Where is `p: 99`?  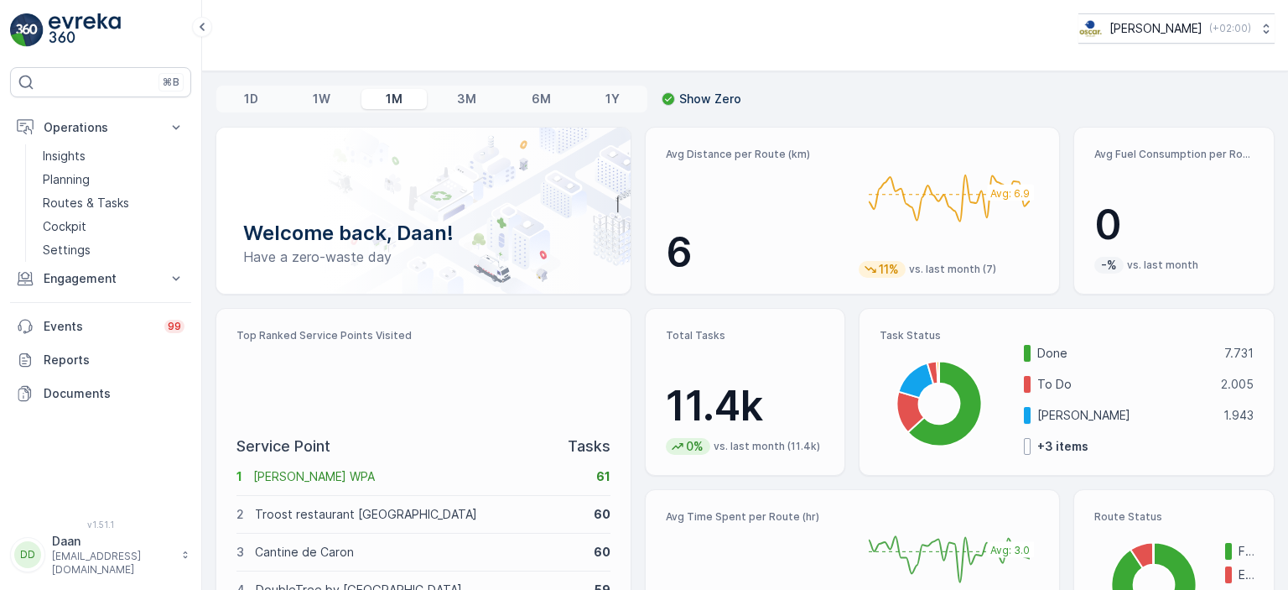 p: 99 is located at coordinates (174, 326).